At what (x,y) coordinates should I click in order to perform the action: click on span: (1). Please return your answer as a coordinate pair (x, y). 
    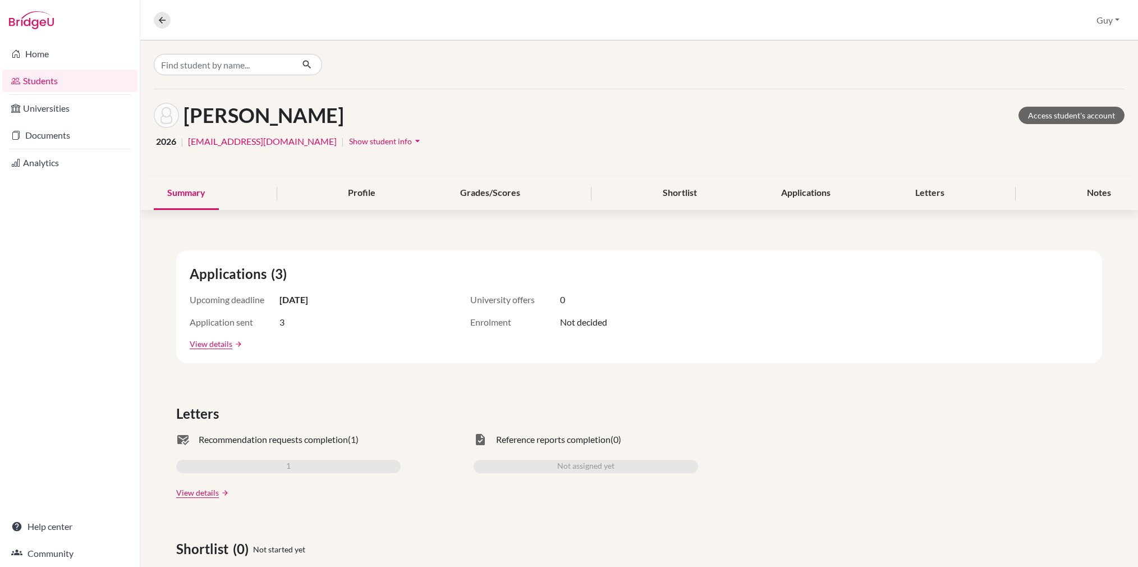
    Looking at the image, I should click on (353, 439).